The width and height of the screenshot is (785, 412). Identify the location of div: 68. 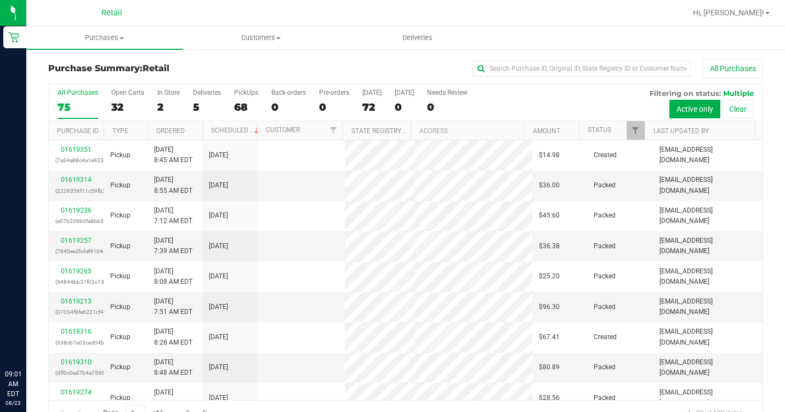
(246, 107).